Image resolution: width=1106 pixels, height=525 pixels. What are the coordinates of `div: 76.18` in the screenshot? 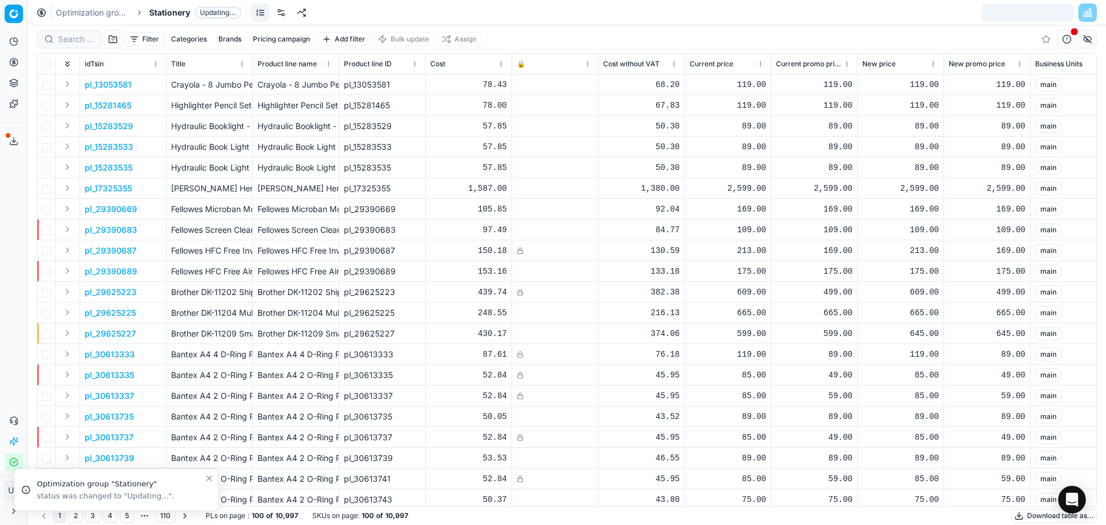 It's located at (641, 354).